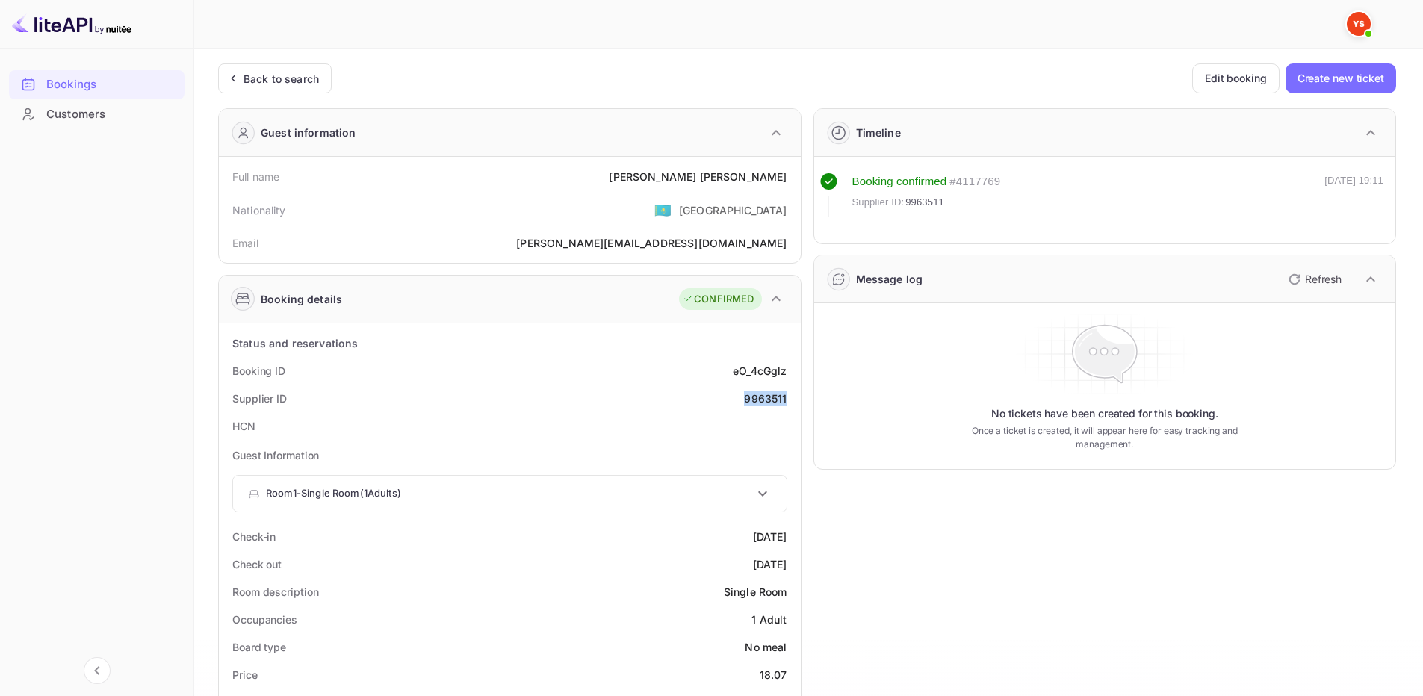 The image size is (1423, 696). What do you see at coordinates (309, 132) in the screenshot?
I see `div: Guest information` at bounding box center [309, 132].